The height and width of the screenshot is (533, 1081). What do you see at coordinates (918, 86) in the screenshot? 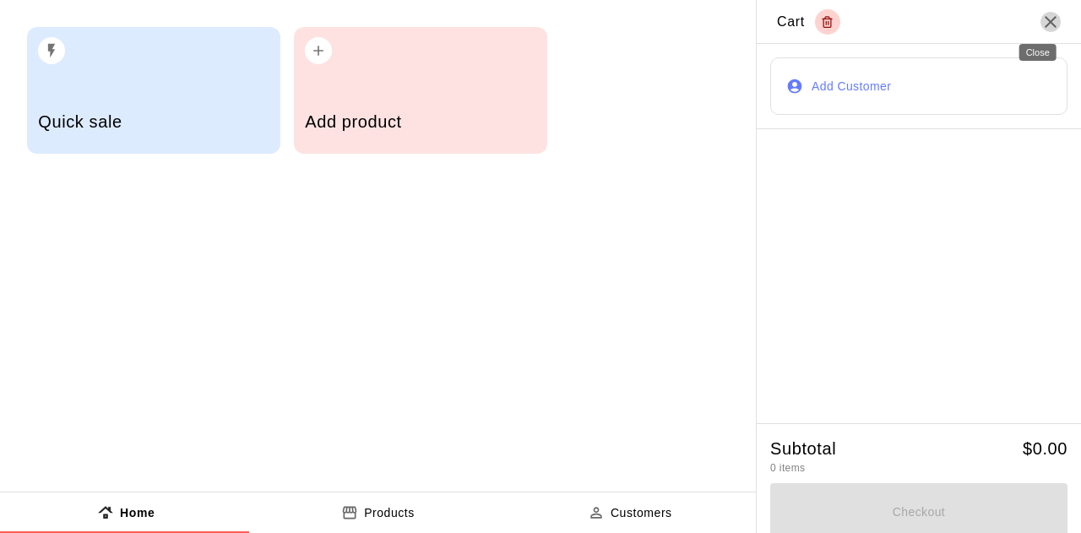
I see `button: Add Customer` at bounding box center [918, 86].